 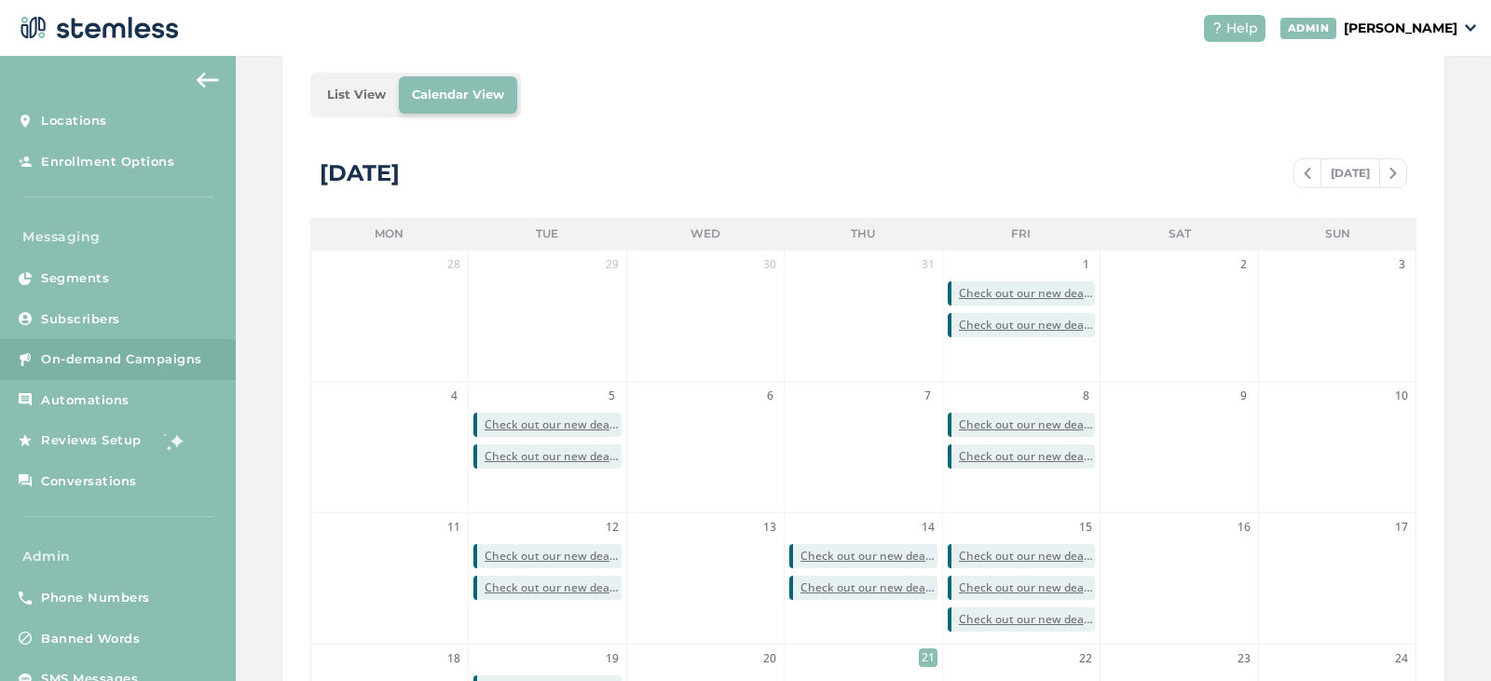 I want to click on li: Wed, so click(x=705, y=234).